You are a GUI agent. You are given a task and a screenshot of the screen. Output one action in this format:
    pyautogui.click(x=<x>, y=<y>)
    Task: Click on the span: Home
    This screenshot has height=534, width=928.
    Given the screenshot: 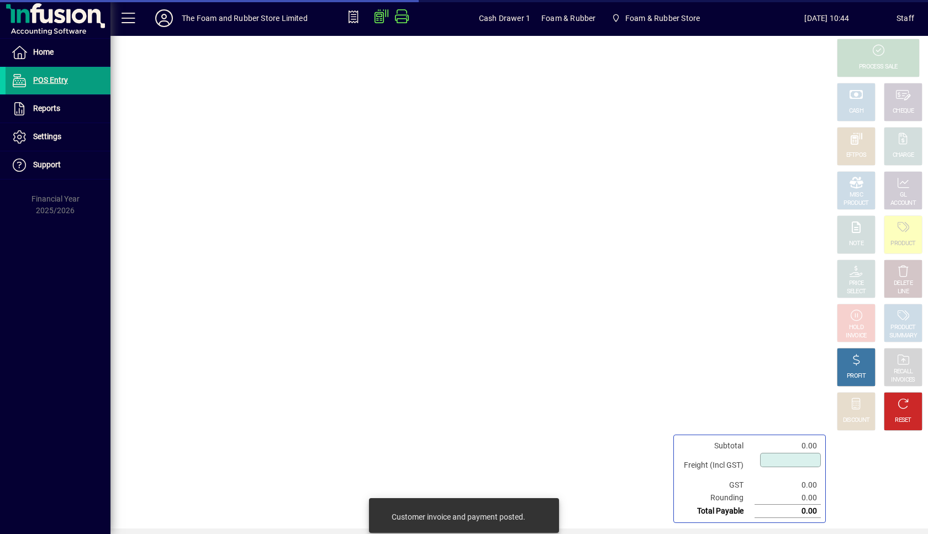 What is the action you would take?
    pyautogui.click(x=43, y=52)
    